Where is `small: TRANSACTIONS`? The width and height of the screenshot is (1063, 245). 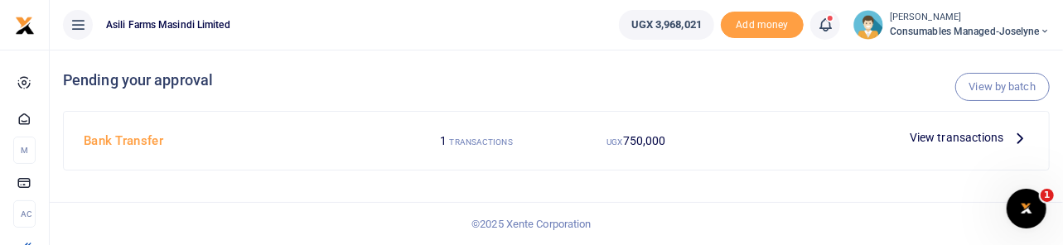
small: TRANSACTIONS is located at coordinates (481, 142).